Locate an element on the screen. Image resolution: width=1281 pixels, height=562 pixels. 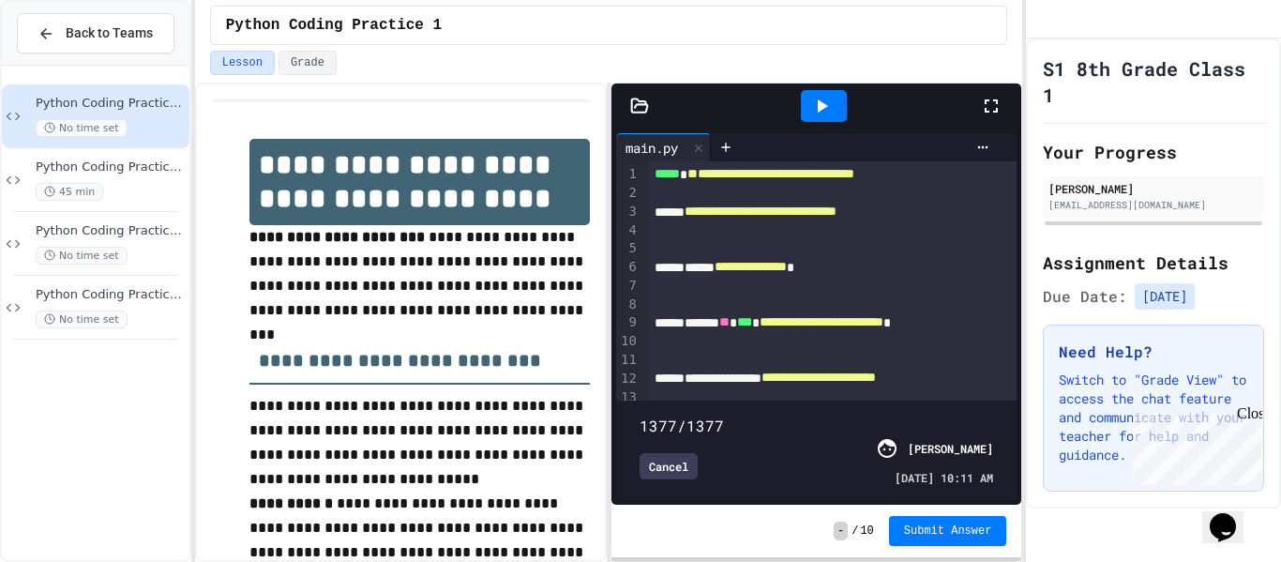
h1: S1 8th Grade Class 1 is located at coordinates (1154, 82).